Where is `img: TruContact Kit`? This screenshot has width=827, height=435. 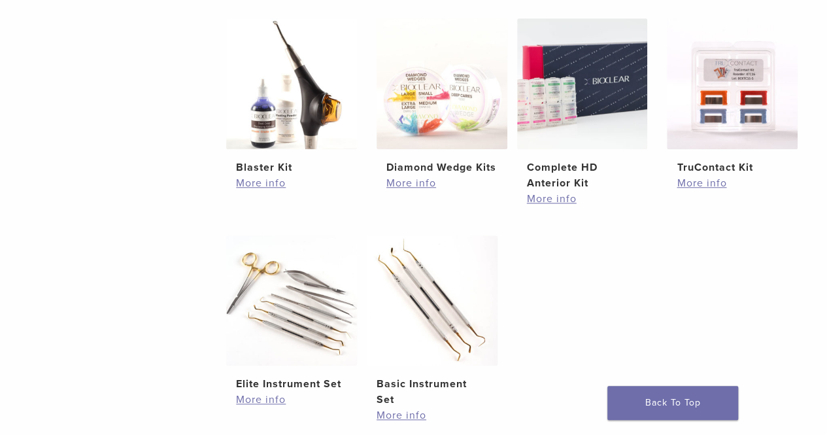
img: TruContact Kit is located at coordinates (732, 84).